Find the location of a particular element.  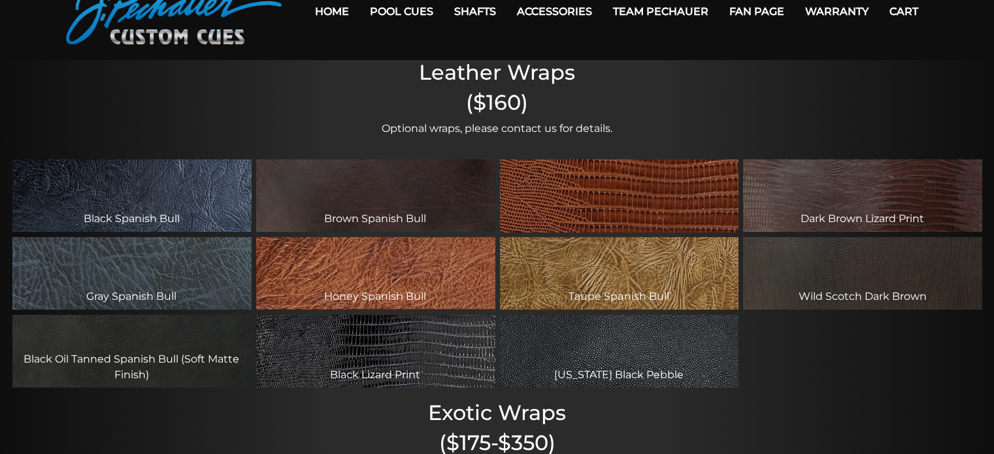

div: Black Spanish Bull is located at coordinates (131, 195).